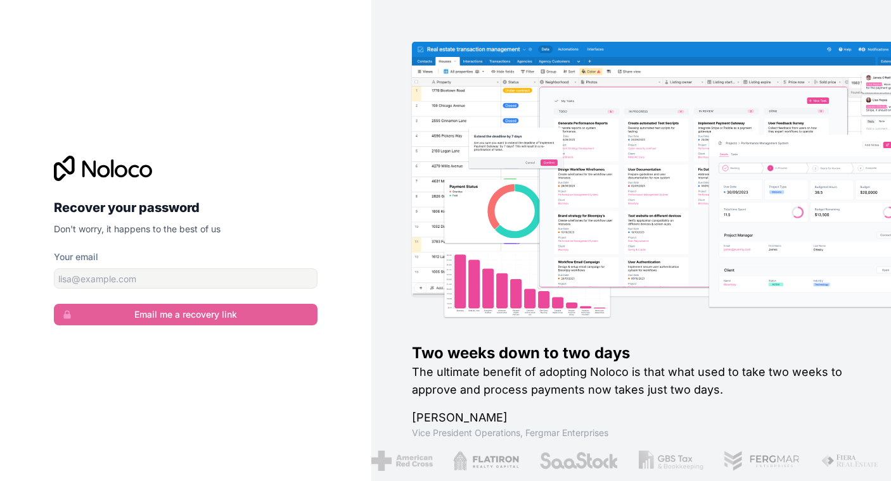 Image resolution: width=891 pixels, height=481 pixels. I want to click on h2: Recover your password, so click(186, 208).